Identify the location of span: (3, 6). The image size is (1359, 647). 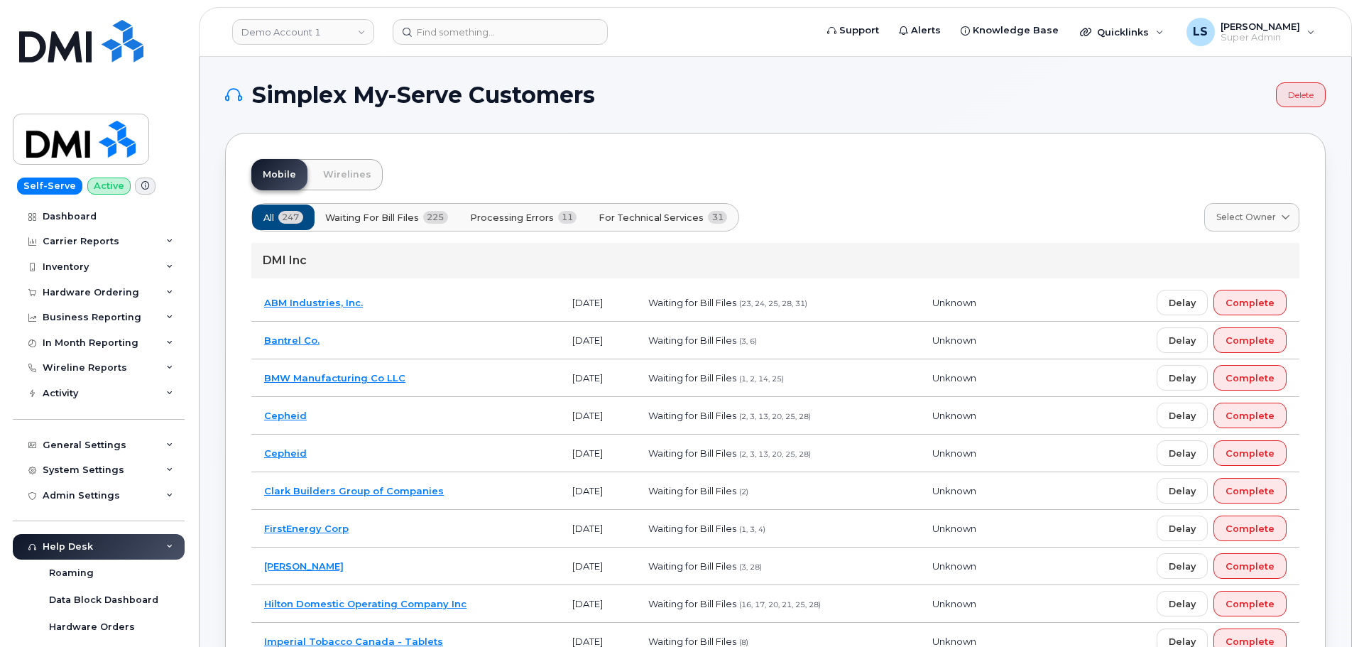
(748, 341).